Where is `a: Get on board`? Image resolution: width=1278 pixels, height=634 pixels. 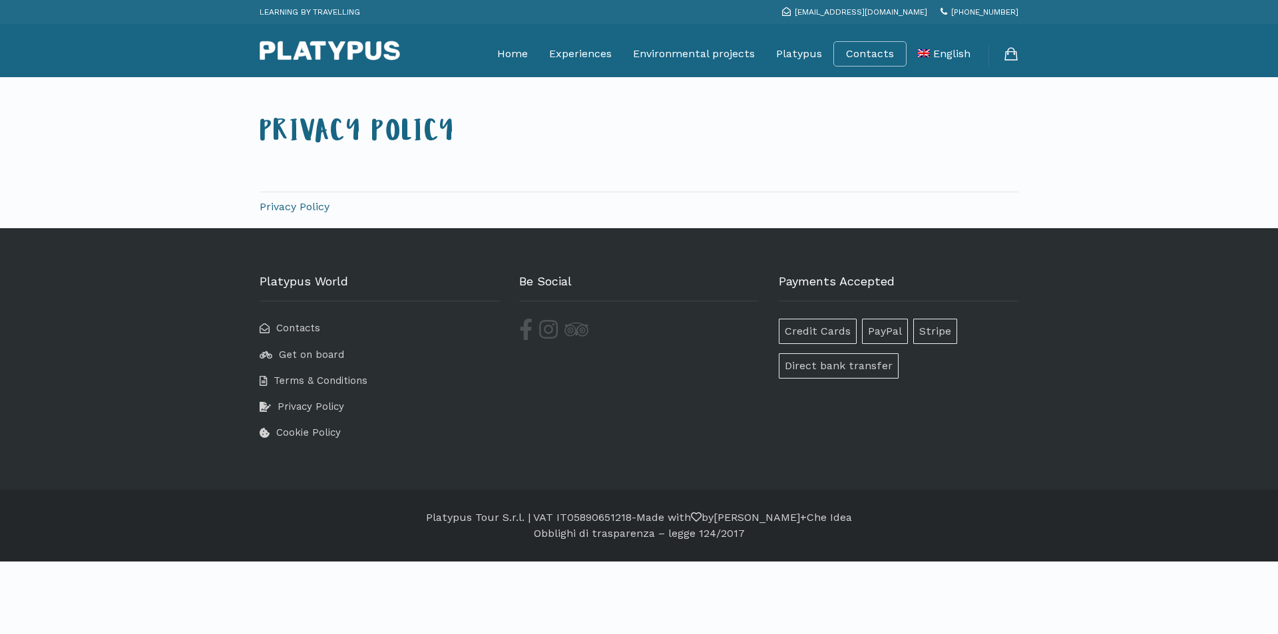
a: Get on board is located at coordinates (302, 355).